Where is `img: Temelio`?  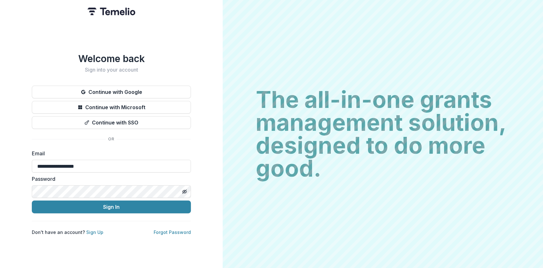 img: Temelio is located at coordinates (111, 11).